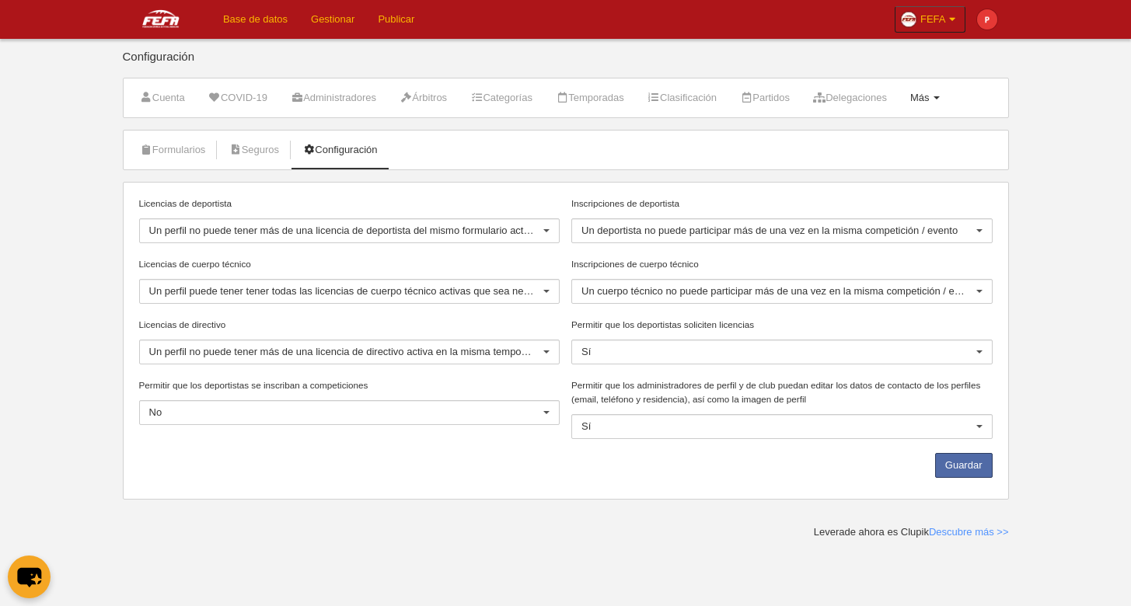  What do you see at coordinates (161, 19) in the screenshot?
I see `img: FEFA` at bounding box center [161, 19].